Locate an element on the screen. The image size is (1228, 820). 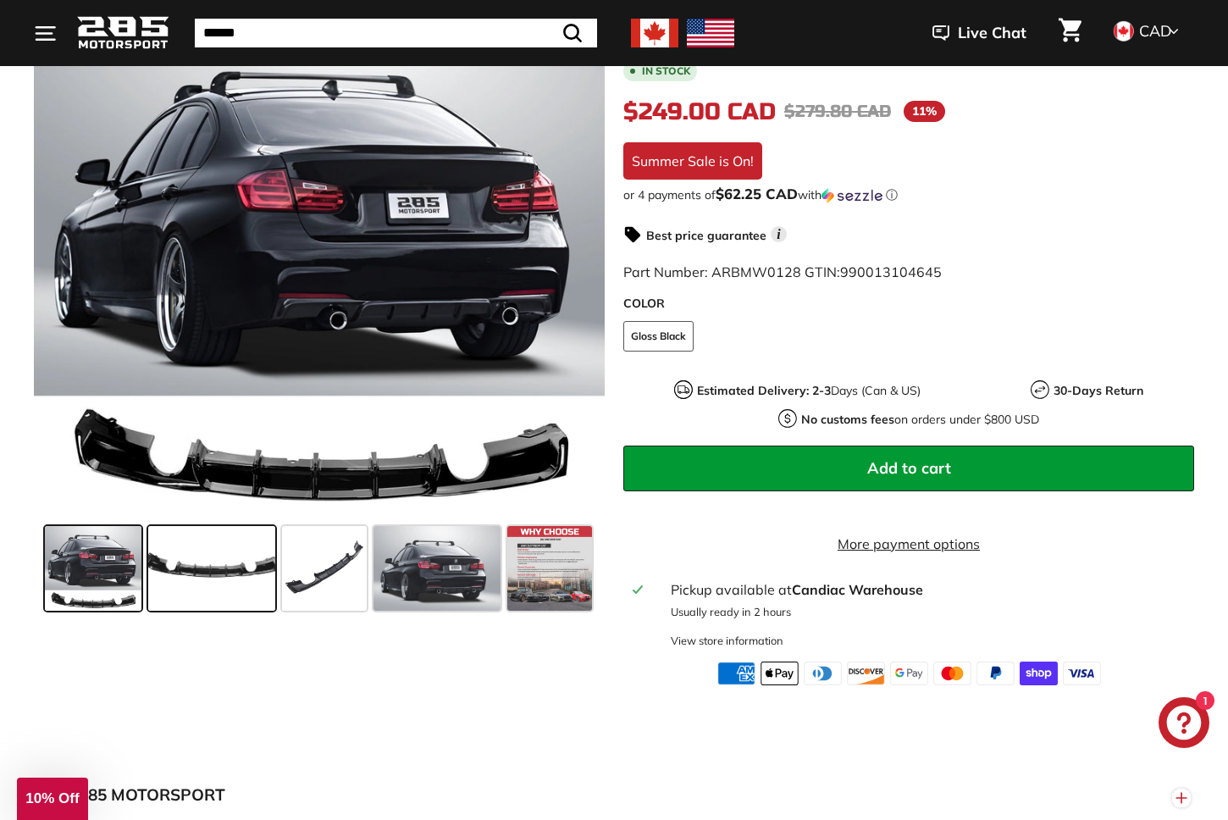
span: $279.80 CAD is located at coordinates (837, 111).